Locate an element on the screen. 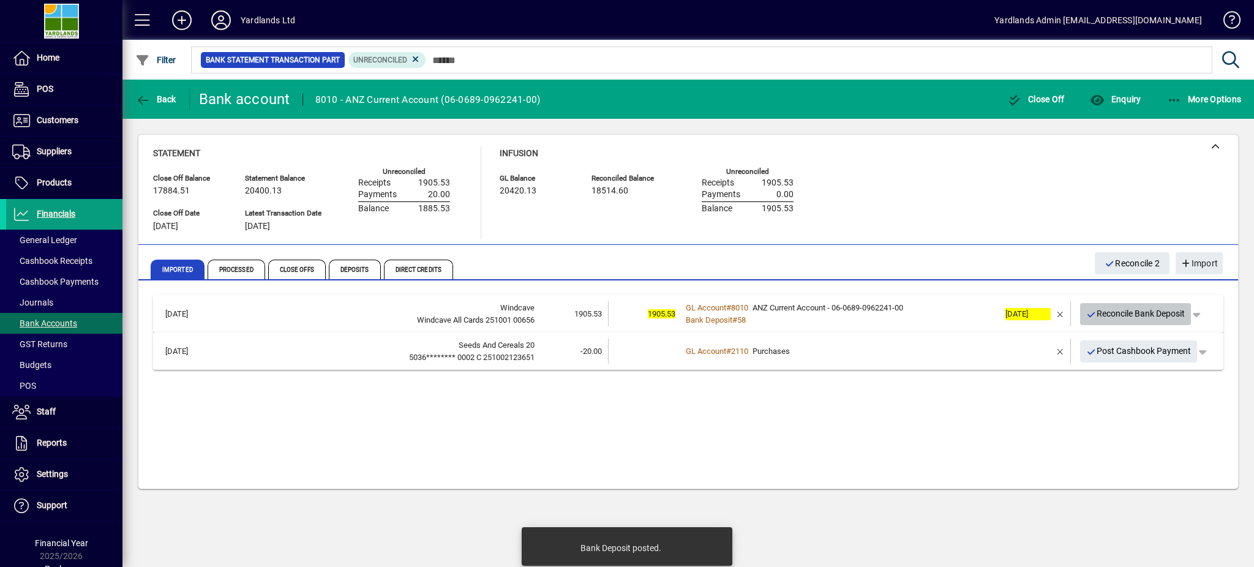  span: Reconciled Balance is located at coordinates (628, 178).